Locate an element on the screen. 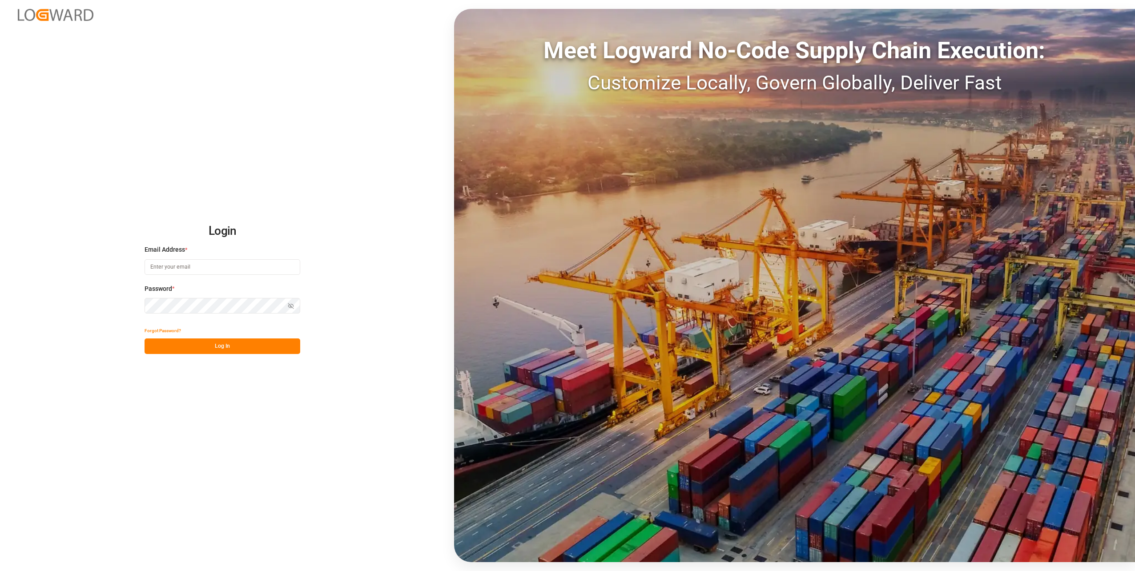 This screenshot has height=571, width=1135. input: Enter your email is located at coordinates (222, 267).